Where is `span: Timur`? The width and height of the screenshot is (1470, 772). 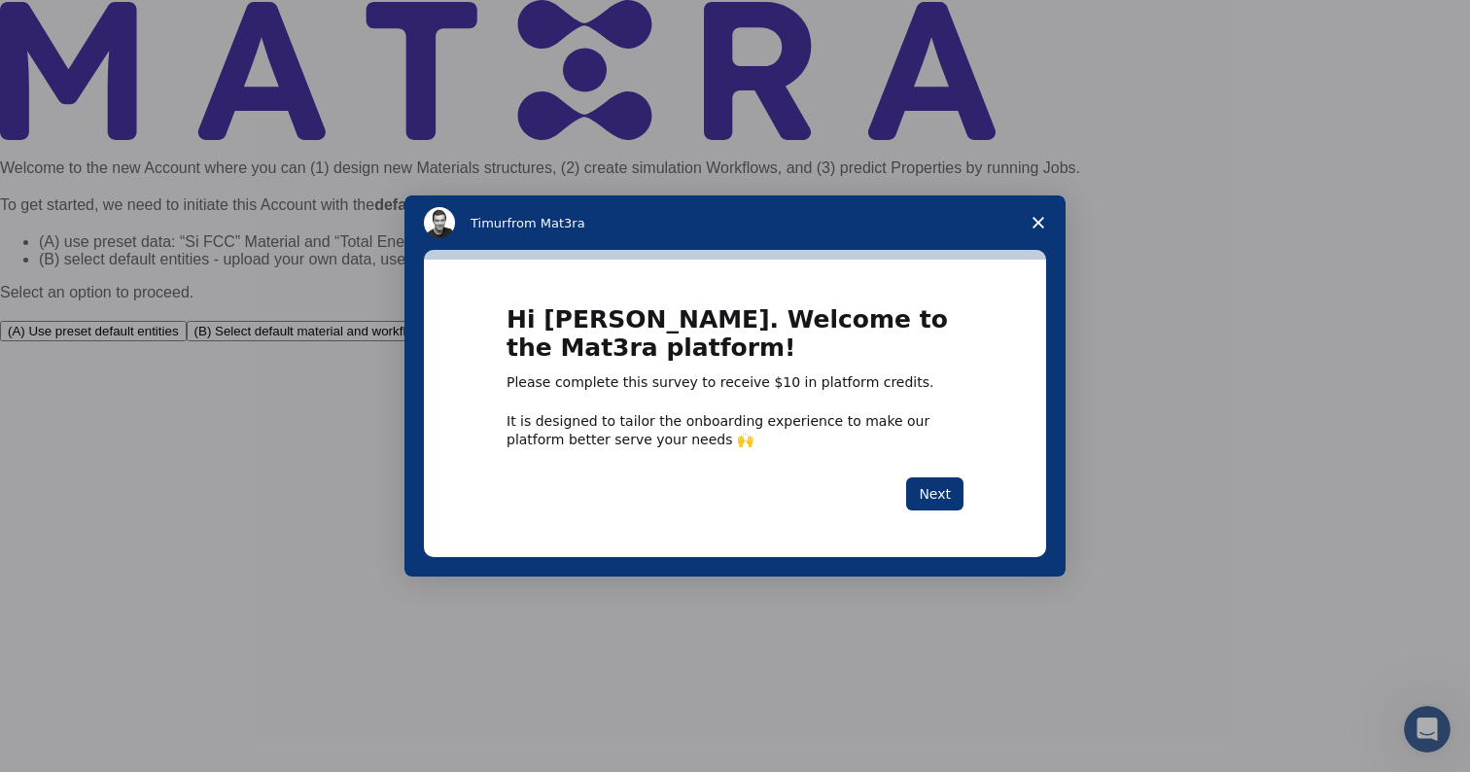 span: Timur is located at coordinates (488, 223).